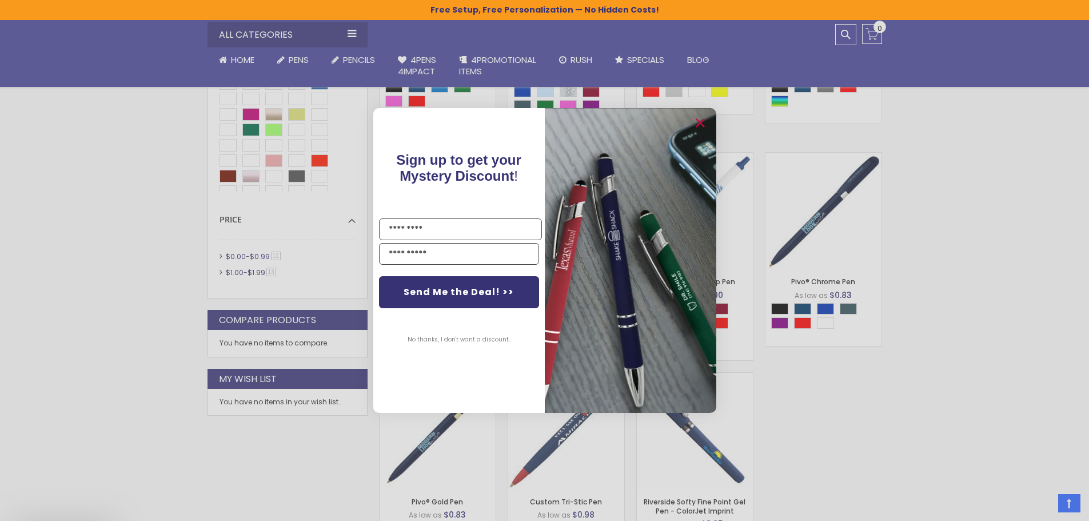  What do you see at coordinates (700, 123) in the screenshot?
I see `button: Close dialog` at bounding box center [700, 123].